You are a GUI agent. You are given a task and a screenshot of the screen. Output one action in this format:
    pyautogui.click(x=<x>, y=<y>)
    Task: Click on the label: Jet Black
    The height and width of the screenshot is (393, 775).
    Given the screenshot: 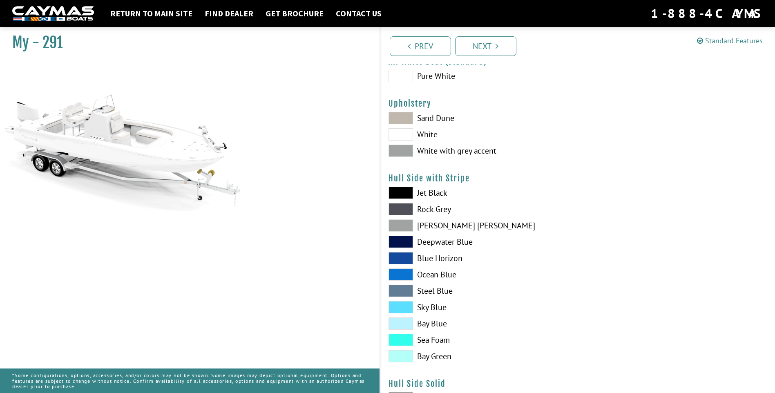 What is the action you would take?
    pyautogui.click(x=479, y=193)
    